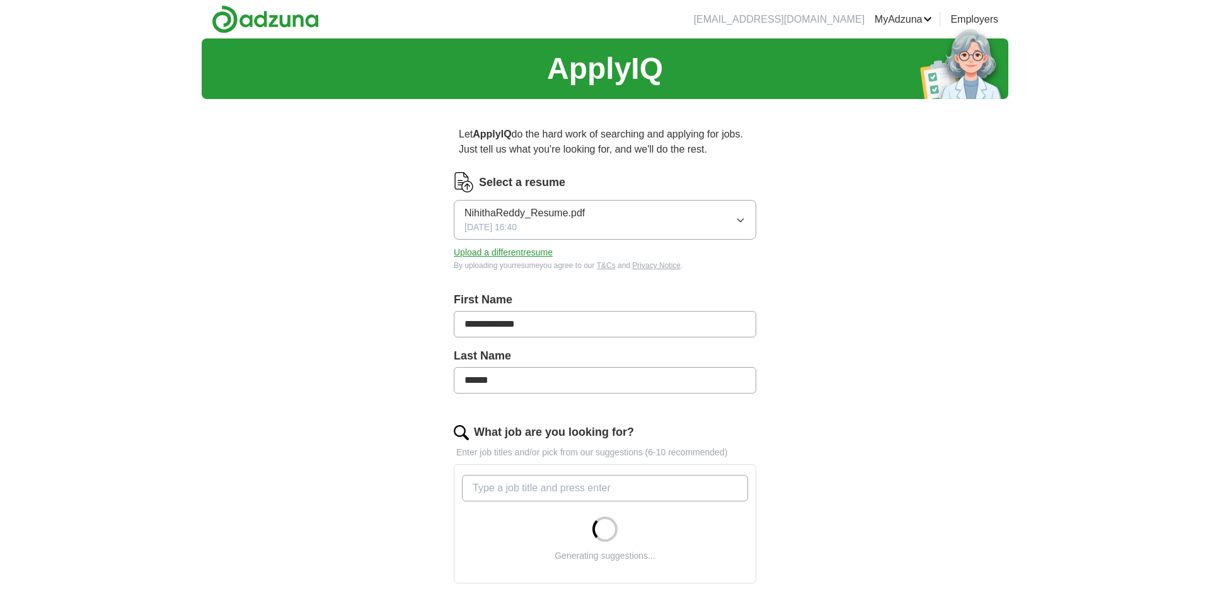 Image resolution: width=1210 pixels, height=596 pixels. I want to click on label: Select a resume, so click(522, 182).